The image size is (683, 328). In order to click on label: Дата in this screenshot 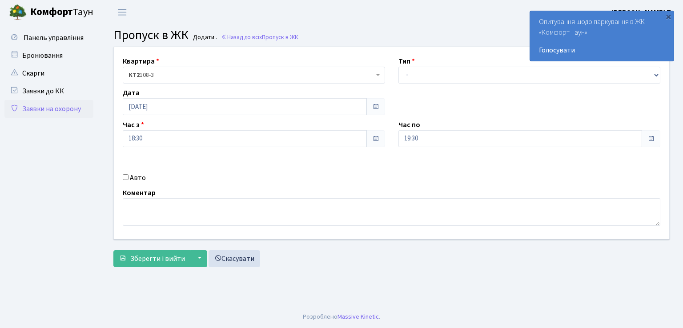, I will do `click(131, 93)`.